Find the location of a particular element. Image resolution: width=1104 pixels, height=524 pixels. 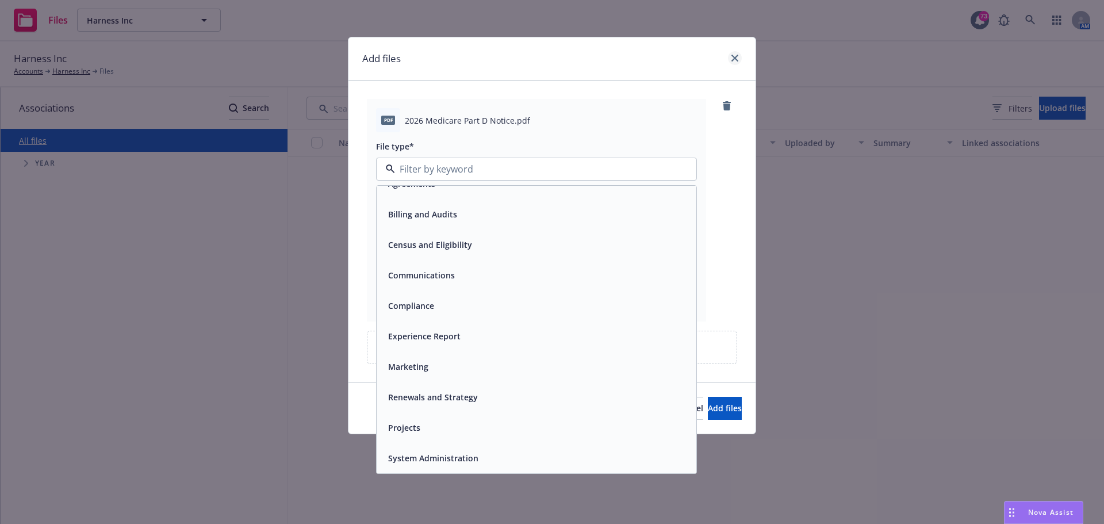

span: pdf is located at coordinates (388, 120).